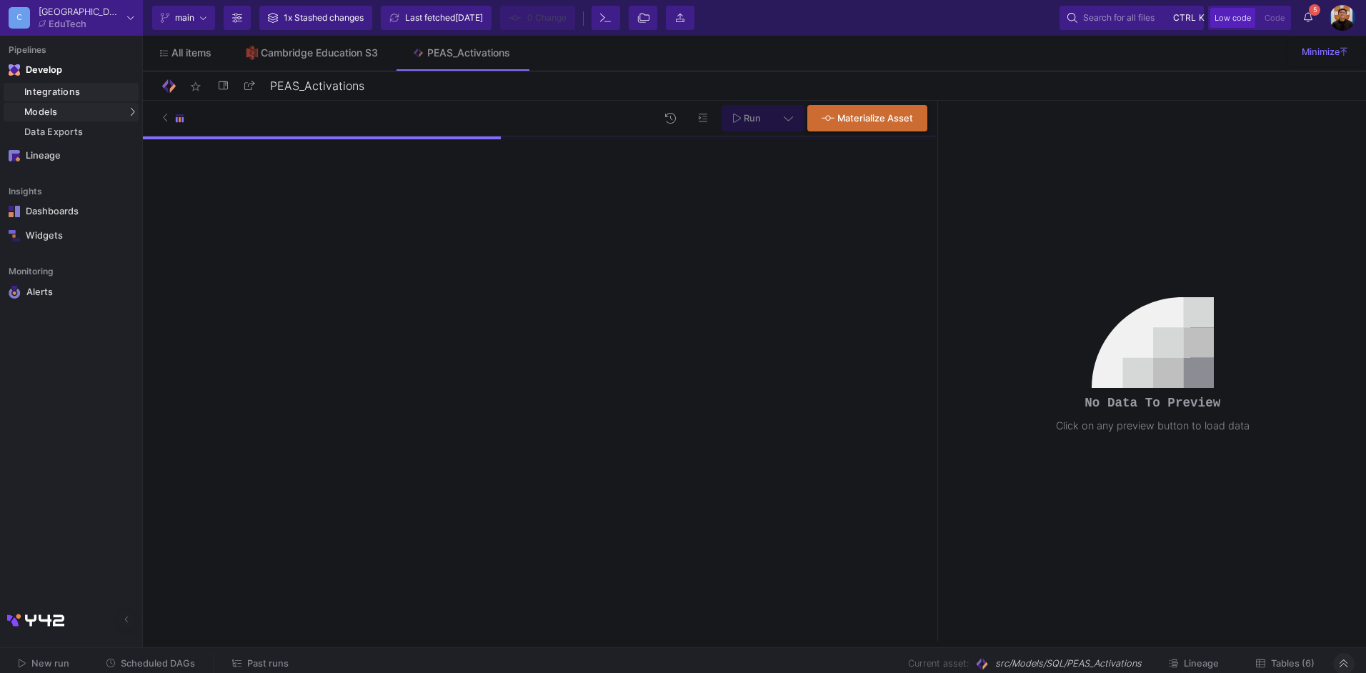  I want to click on div: Cambridge Education S3, so click(319, 53).